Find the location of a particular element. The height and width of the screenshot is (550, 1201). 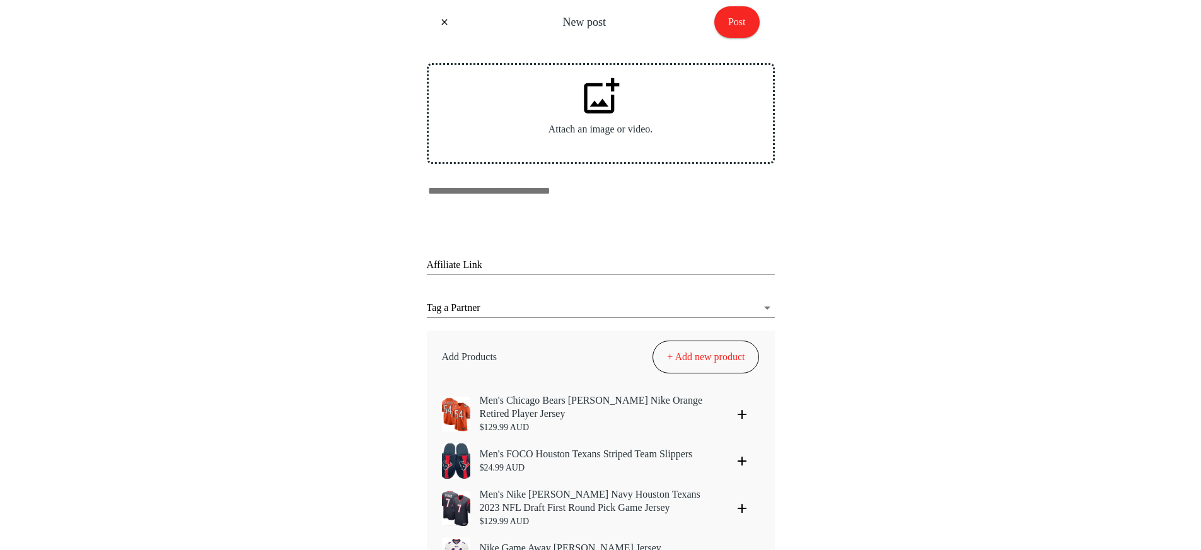

p: Add Products is located at coordinates (491, 357).